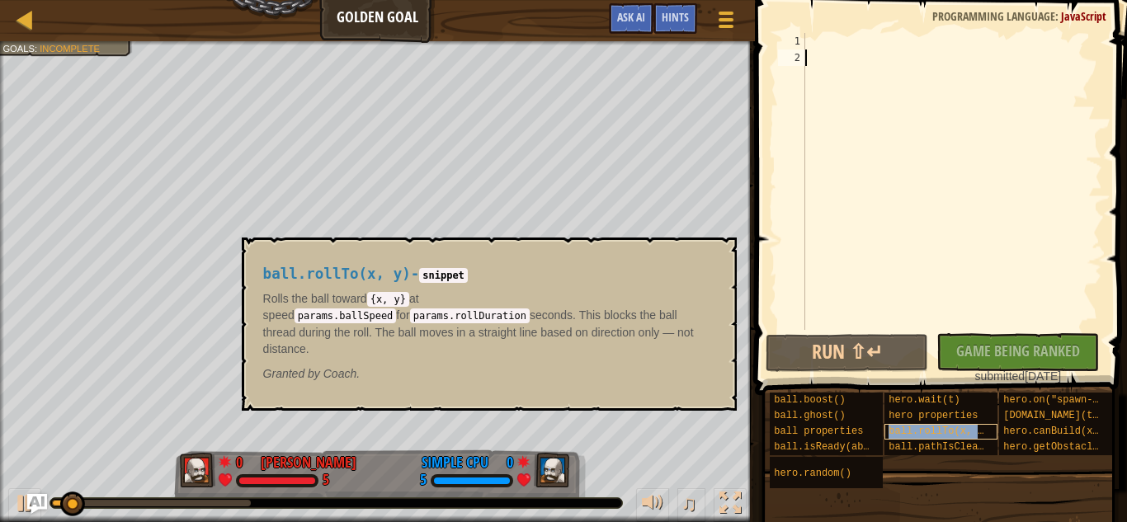  I want to click on span: Hints, so click(675, 17).